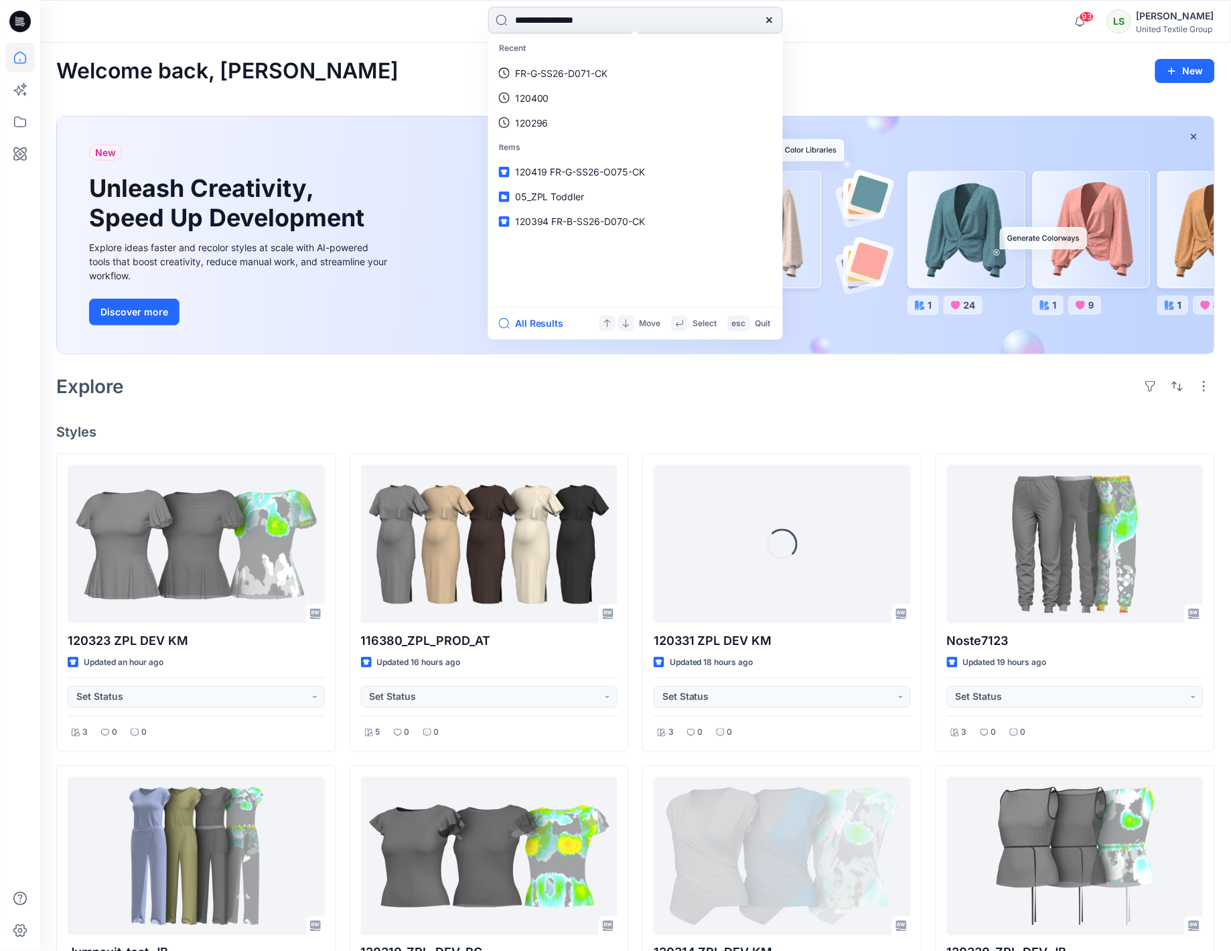 The height and width of the screenshot is (951, 1231). Describe the element at coordinates (739, 324) in the screenshot. I see `p: esc` at that location.